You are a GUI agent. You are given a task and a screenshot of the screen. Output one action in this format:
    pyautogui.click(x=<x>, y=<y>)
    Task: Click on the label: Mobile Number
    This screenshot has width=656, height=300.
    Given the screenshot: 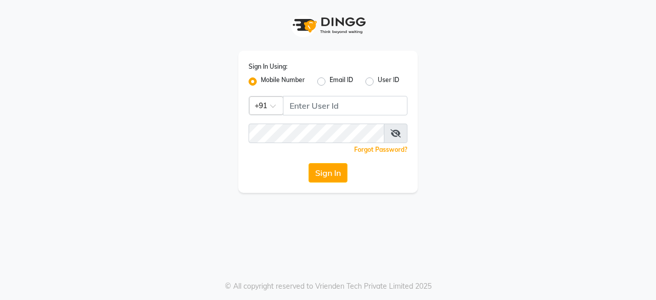 What is the action you would take?
    pyautogui.click(x=283, y=81)
    